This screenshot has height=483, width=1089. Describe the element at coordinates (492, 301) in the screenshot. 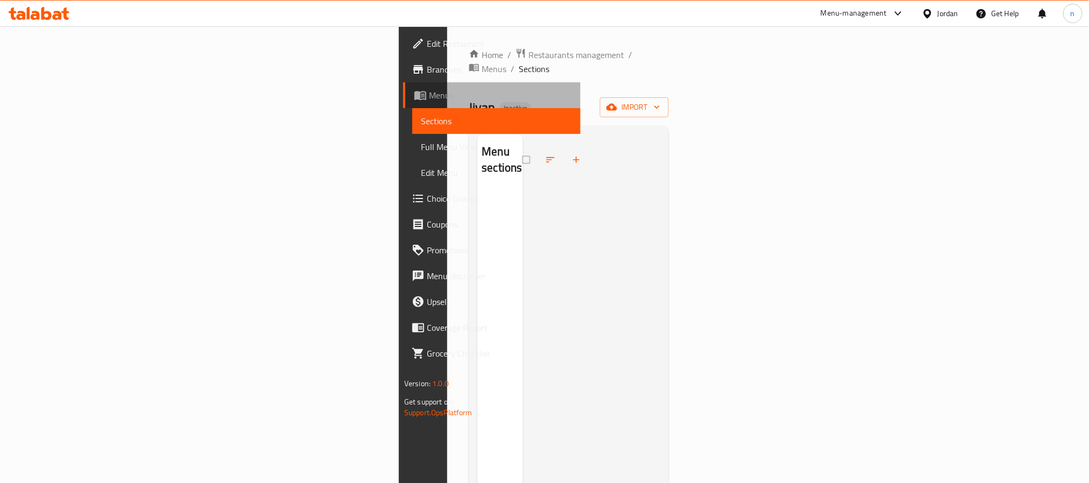

I see `a: Upsell` at that location.